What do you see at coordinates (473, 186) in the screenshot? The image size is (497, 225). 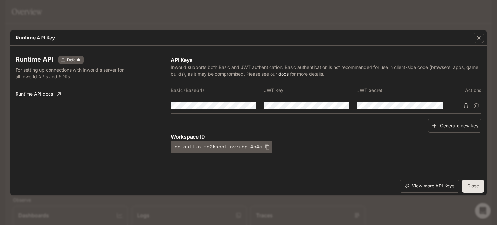 I see `button: Close` at bounding box center [473, 186].